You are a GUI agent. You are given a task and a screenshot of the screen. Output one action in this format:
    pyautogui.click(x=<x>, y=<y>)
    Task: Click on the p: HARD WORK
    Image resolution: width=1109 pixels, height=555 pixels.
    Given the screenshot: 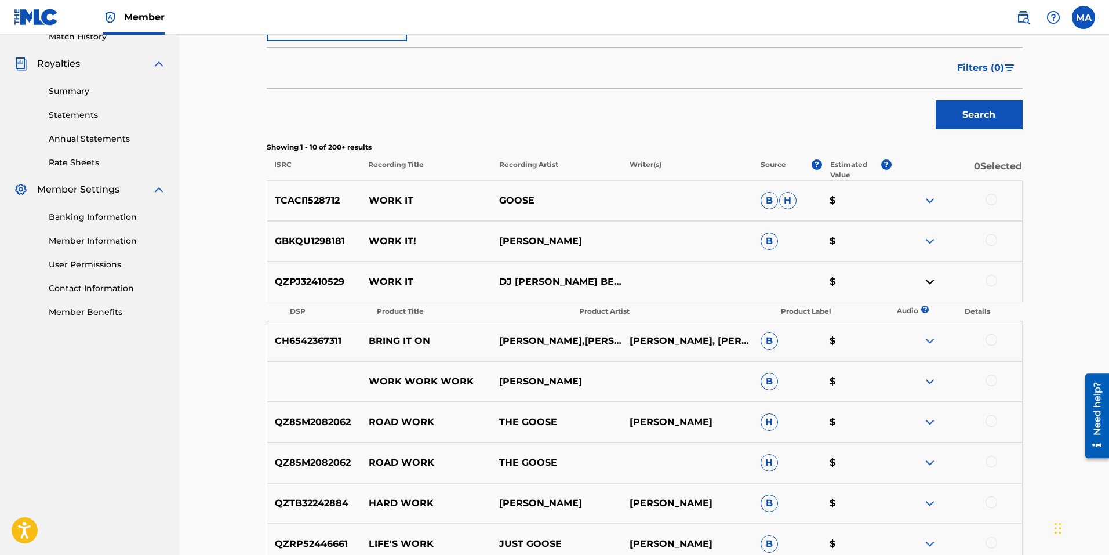 What is the action you would take?
    pyautogui.click(x=426, y=503)
    